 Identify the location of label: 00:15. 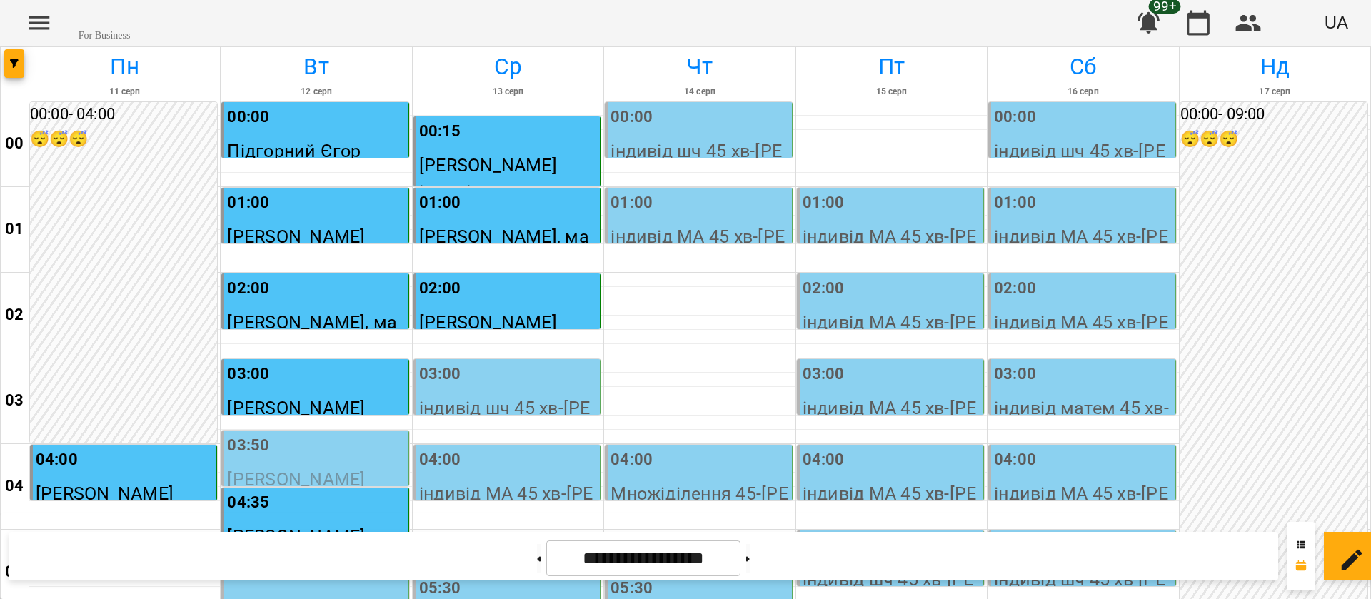
(440, 131).